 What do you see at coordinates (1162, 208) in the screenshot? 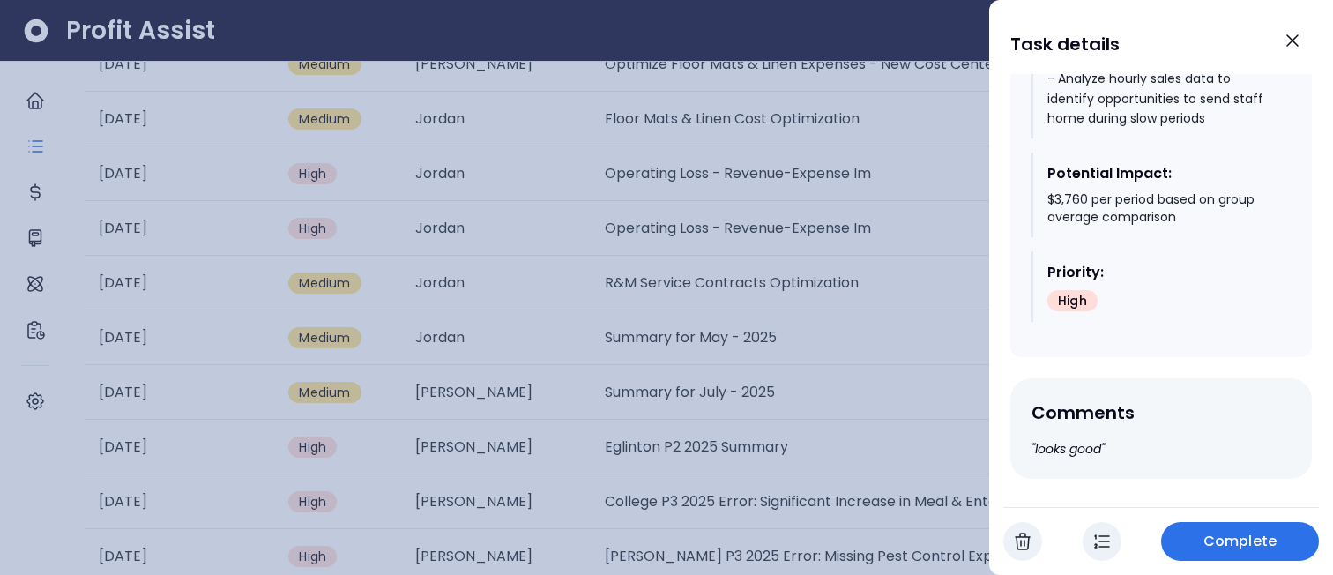
I see `div: $3,760 per period based on group average comparison` at bounding box center [1162, 208].